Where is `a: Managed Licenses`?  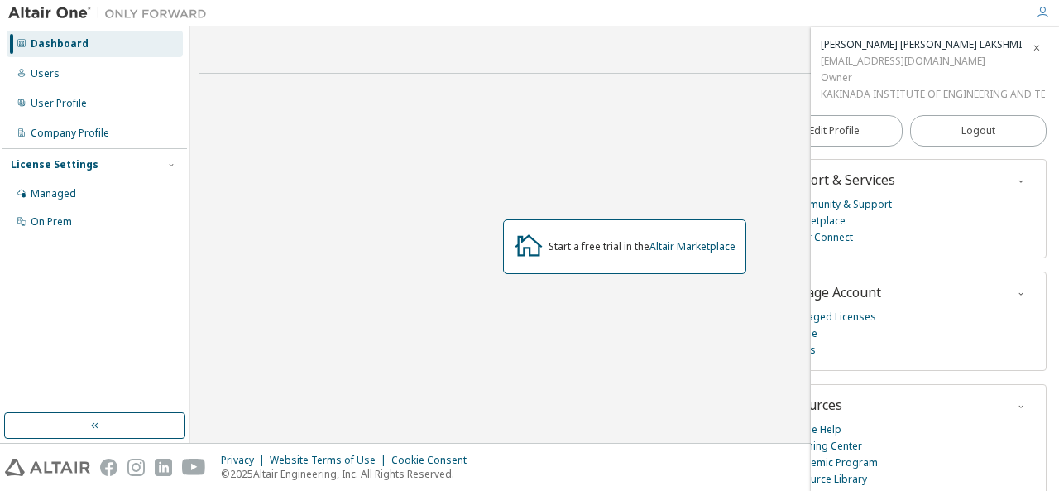 a: Managed Licenses is located at coordinates (832, 317).